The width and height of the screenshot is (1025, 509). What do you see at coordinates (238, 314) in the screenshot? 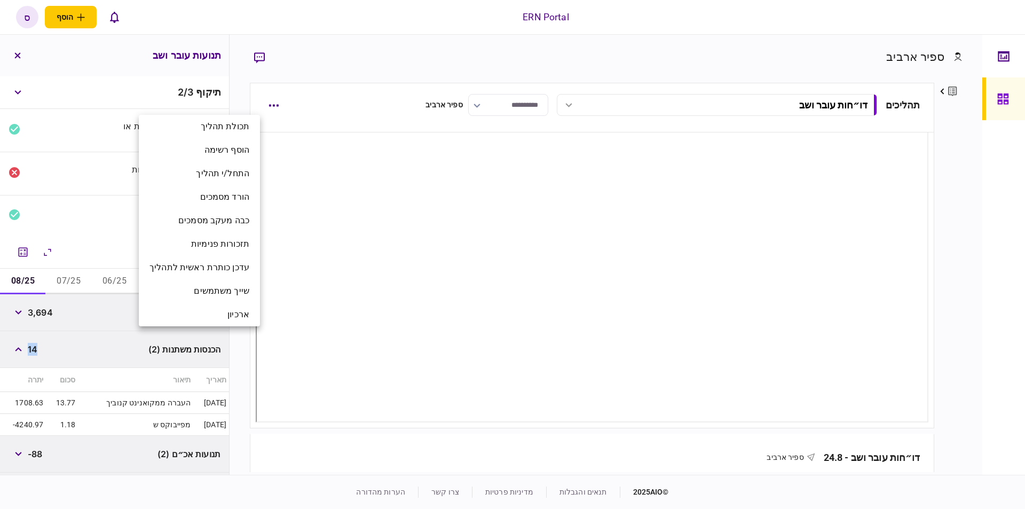
I see `span: ארכיון` at bounding box center [238, 314].